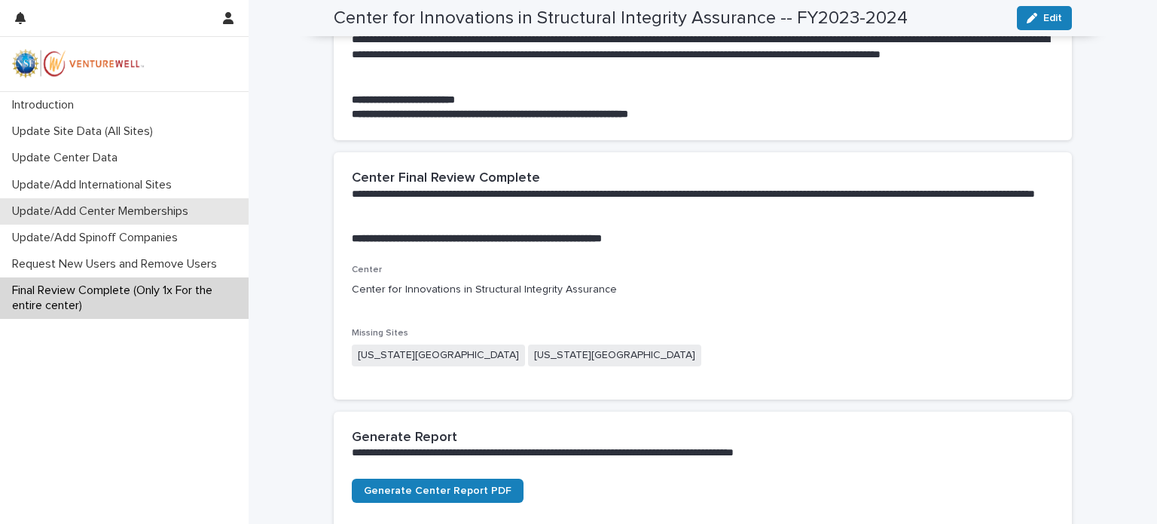 The height and width of the screenshot is (524, 1157). Describe the element at coordinates (98, 237) in the screenshot. I see `p: Update/Add Spinoff Companies` at that location.